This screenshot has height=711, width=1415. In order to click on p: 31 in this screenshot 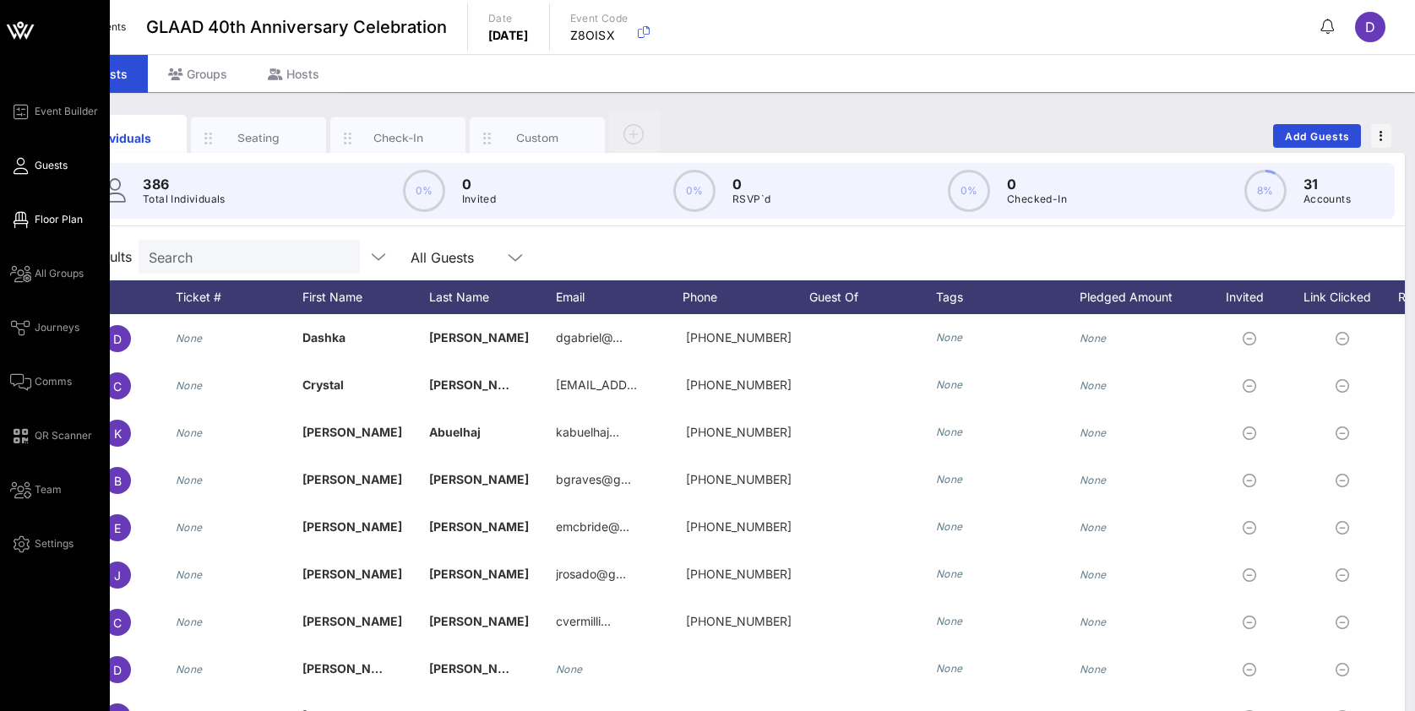, I will do `click(1327, 184)`.